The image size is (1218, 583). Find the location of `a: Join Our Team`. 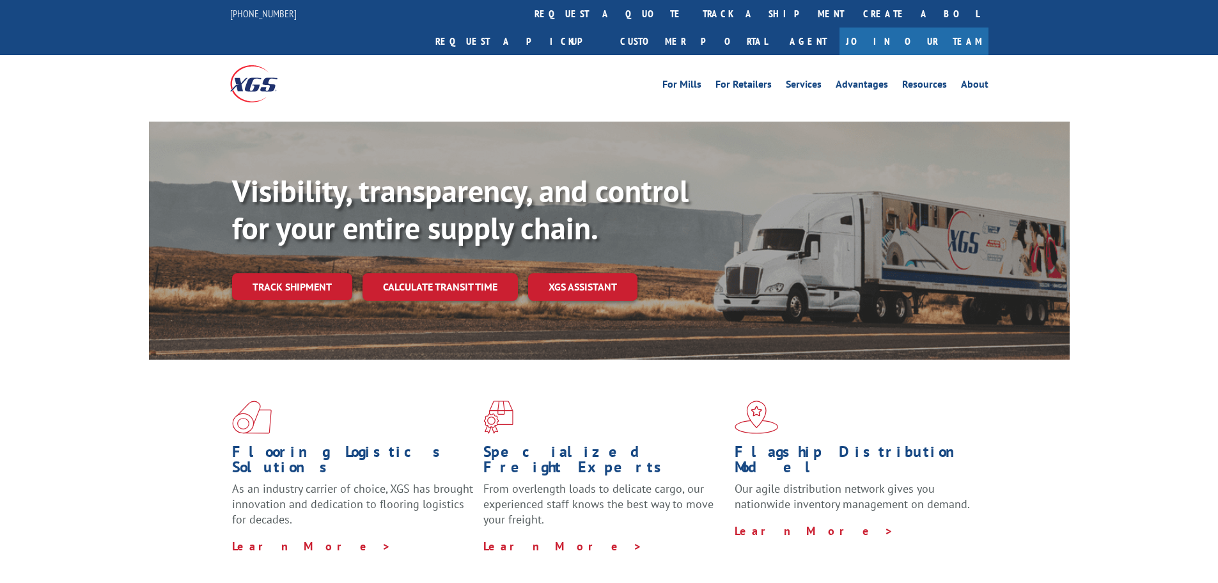

a: Join Our Team is located at coordinates (914, 41).